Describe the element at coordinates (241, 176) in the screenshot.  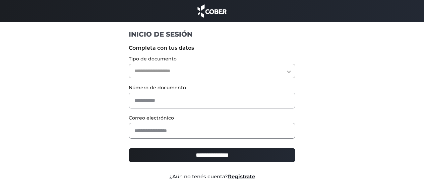
I see `a: Registrate` at that location.